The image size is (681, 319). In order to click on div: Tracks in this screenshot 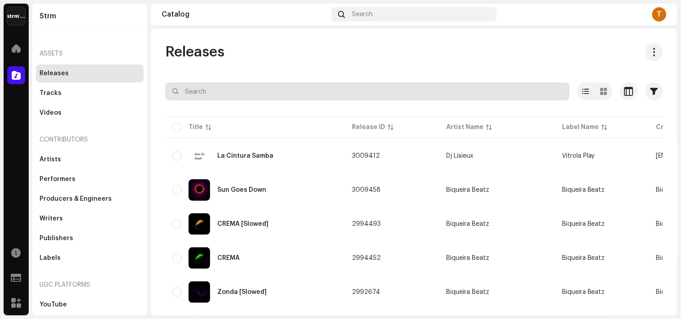, I will do `click(50, 93)`.